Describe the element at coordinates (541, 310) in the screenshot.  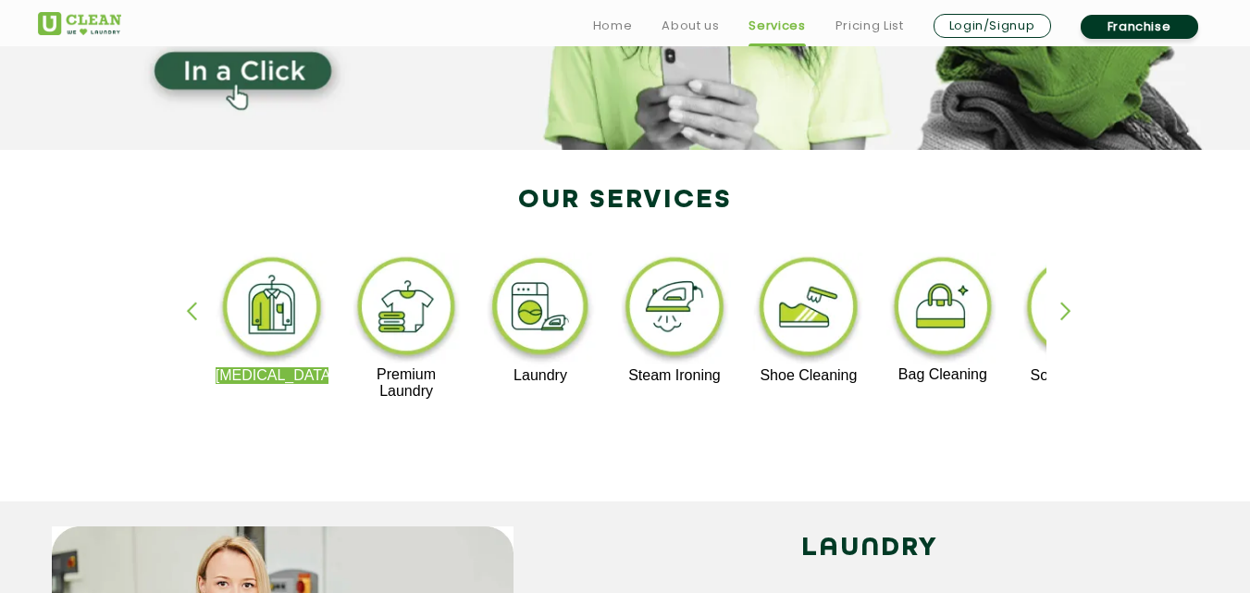
I see `img: laundry_cleaning_11zon.webp` at that location.